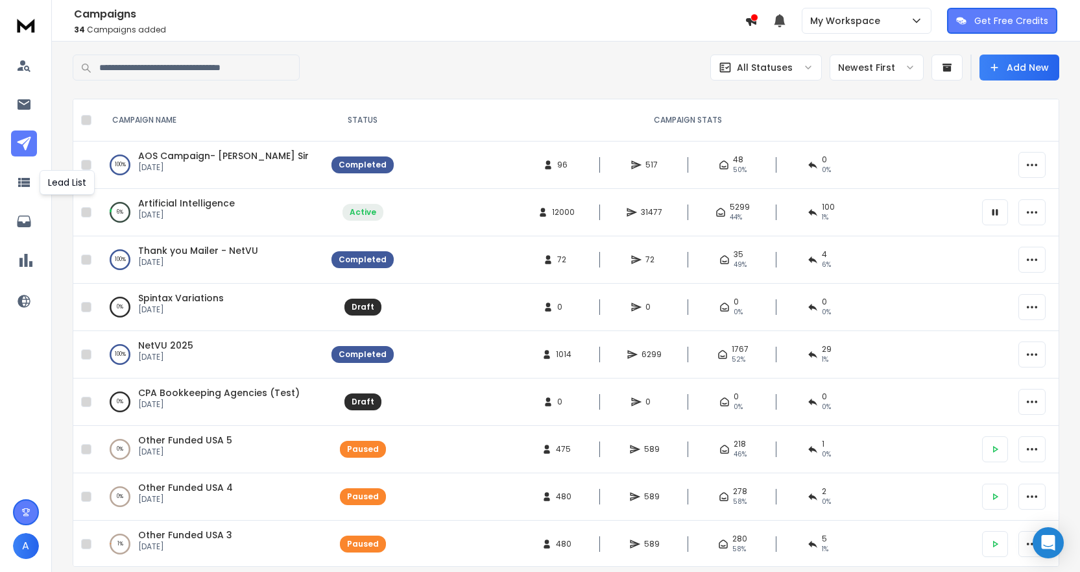 The height and width of the screenshot is (572, 1080). I want to click on span: 35, so click(738, 254).